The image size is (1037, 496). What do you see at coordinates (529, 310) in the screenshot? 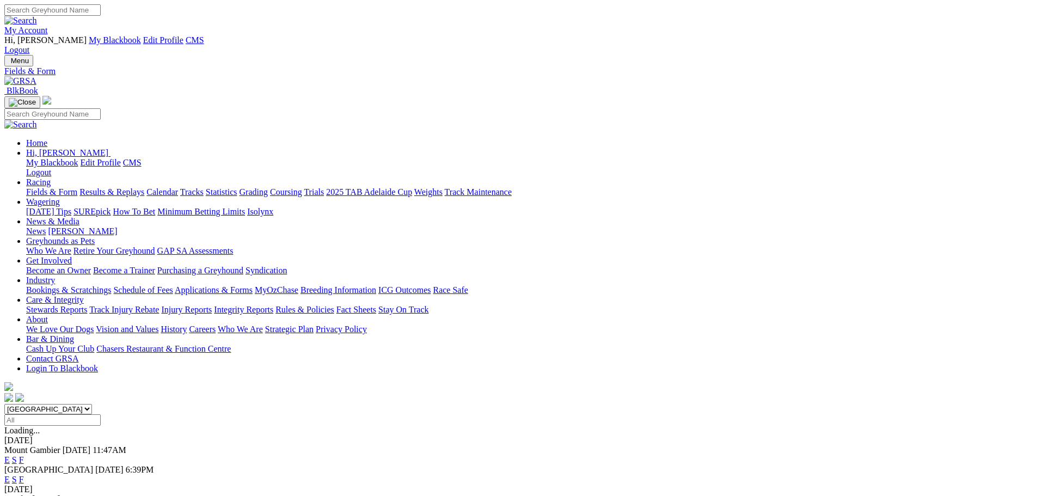
I see `div: Care & Integrity` at bounding box center [529, 310].